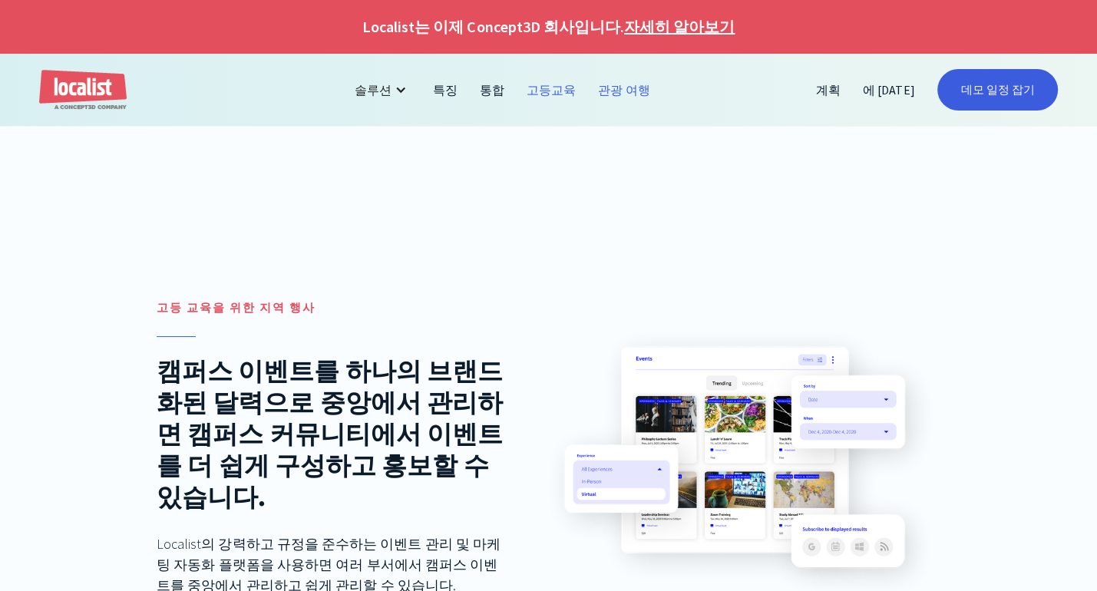 This screenshot has height=591, width=1097. I want to click on font: 특징, so click(445, 90).